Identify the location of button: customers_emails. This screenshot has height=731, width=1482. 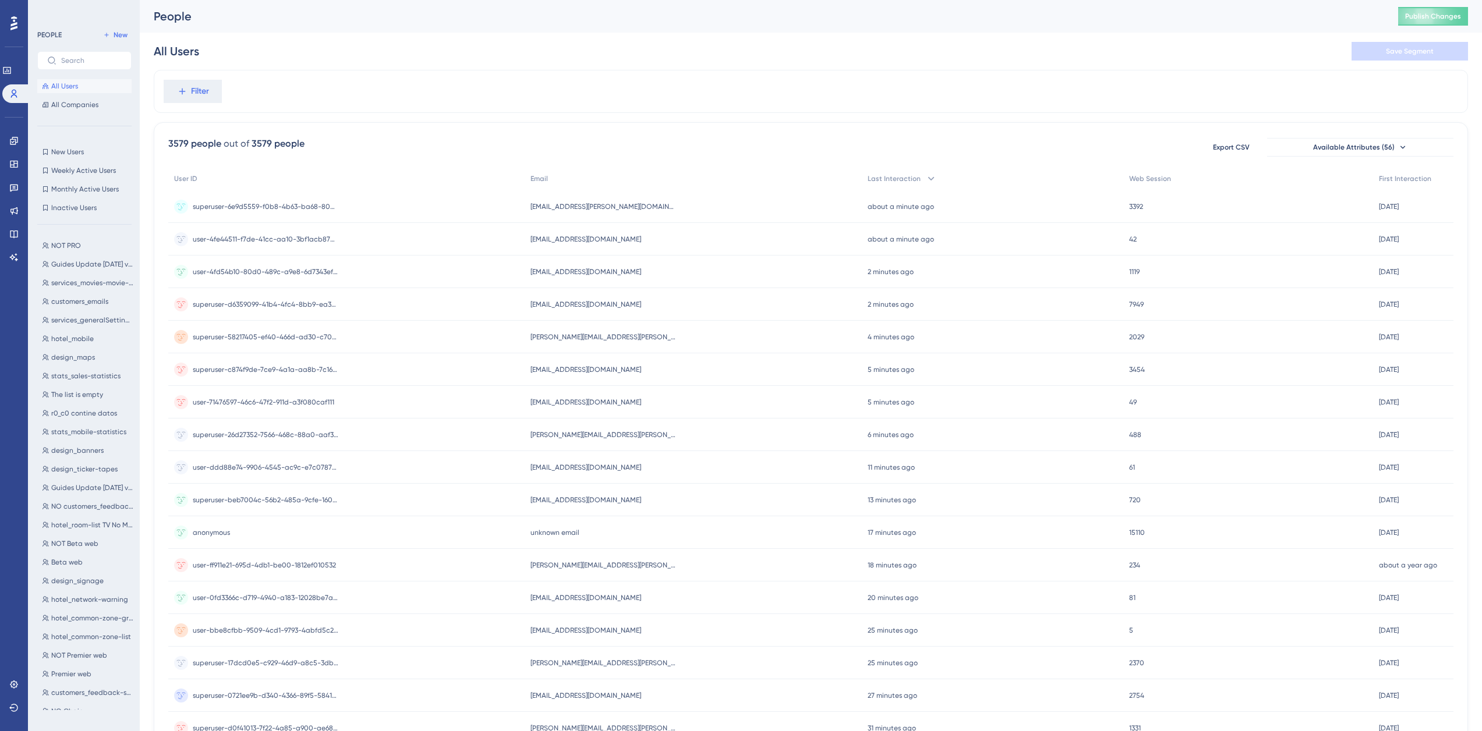
(88, 302).